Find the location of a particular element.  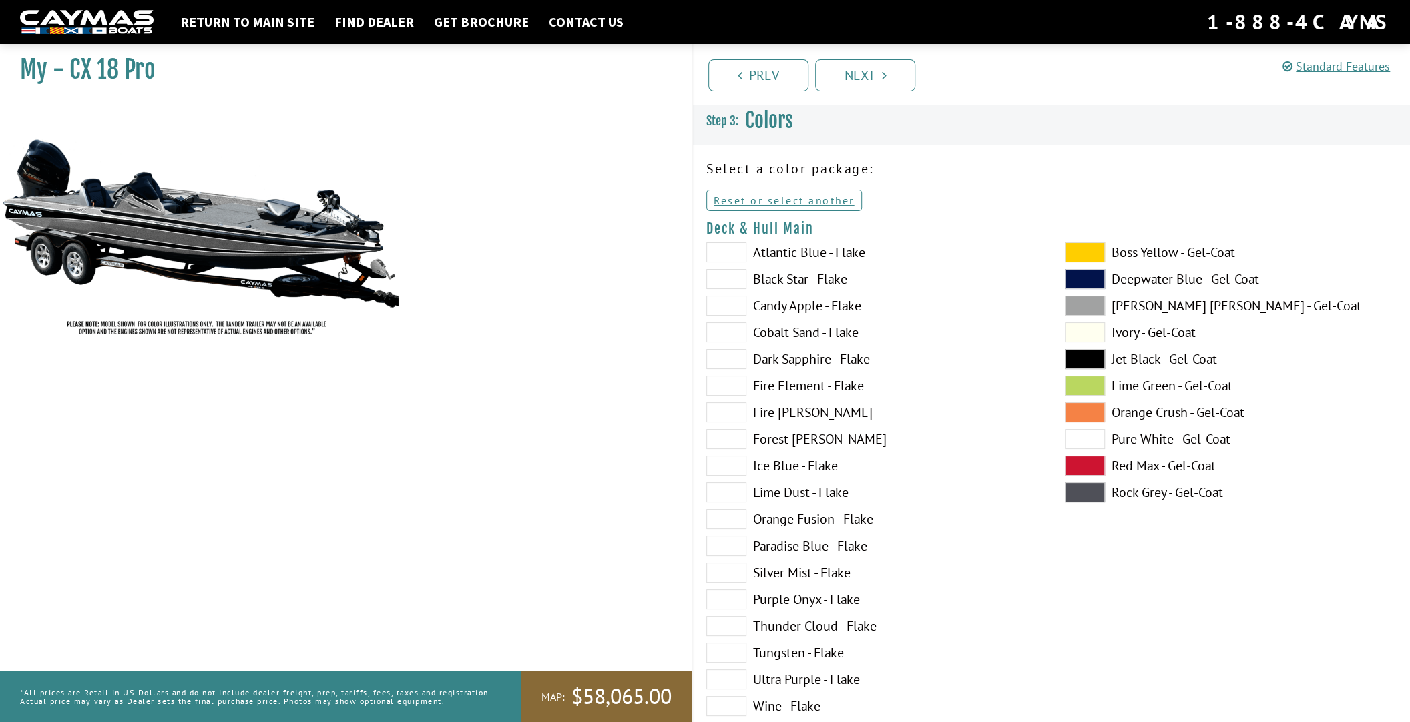

span: $58,065.00 is located at coordinates (621, 697).